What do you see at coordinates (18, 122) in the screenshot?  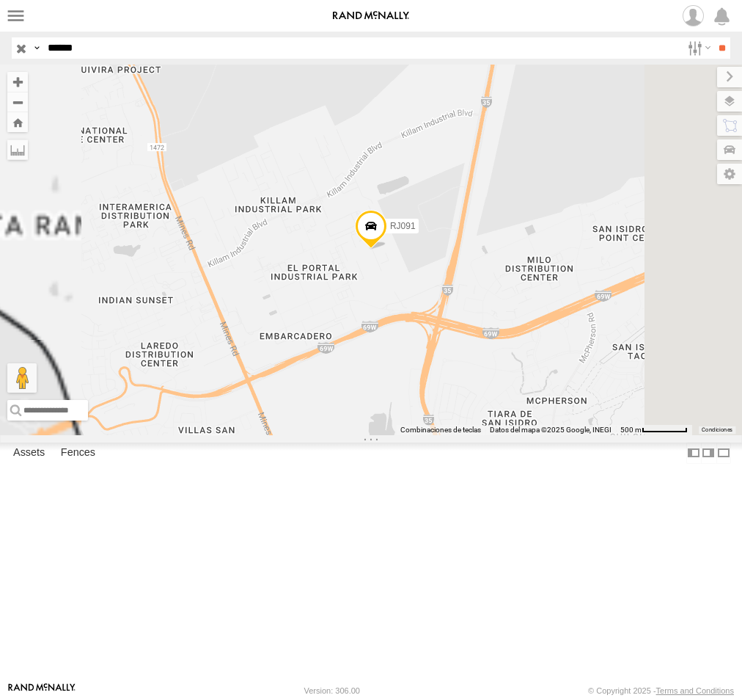 I see `button: Zoom Home` at bounding box center [18, 122].